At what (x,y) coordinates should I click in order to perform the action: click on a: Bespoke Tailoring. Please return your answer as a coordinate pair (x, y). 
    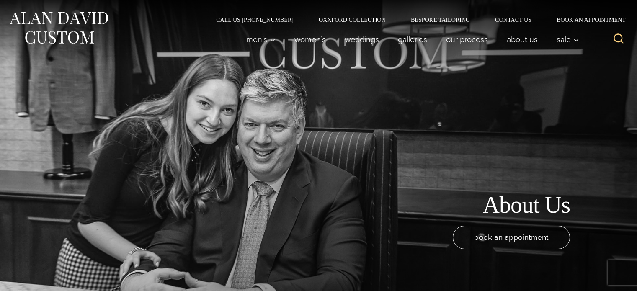
    Looking at the image, I should click on (440, 20).